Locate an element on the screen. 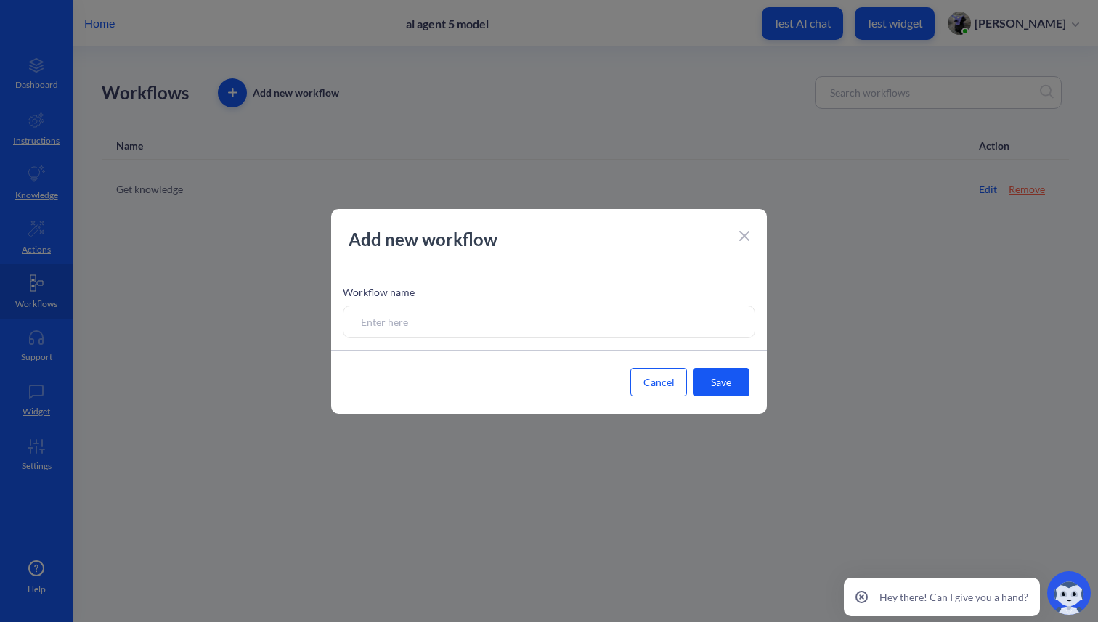 The image size is (1098, 622). img: copilot-icon.svg is located at coordinates (1069, 593).